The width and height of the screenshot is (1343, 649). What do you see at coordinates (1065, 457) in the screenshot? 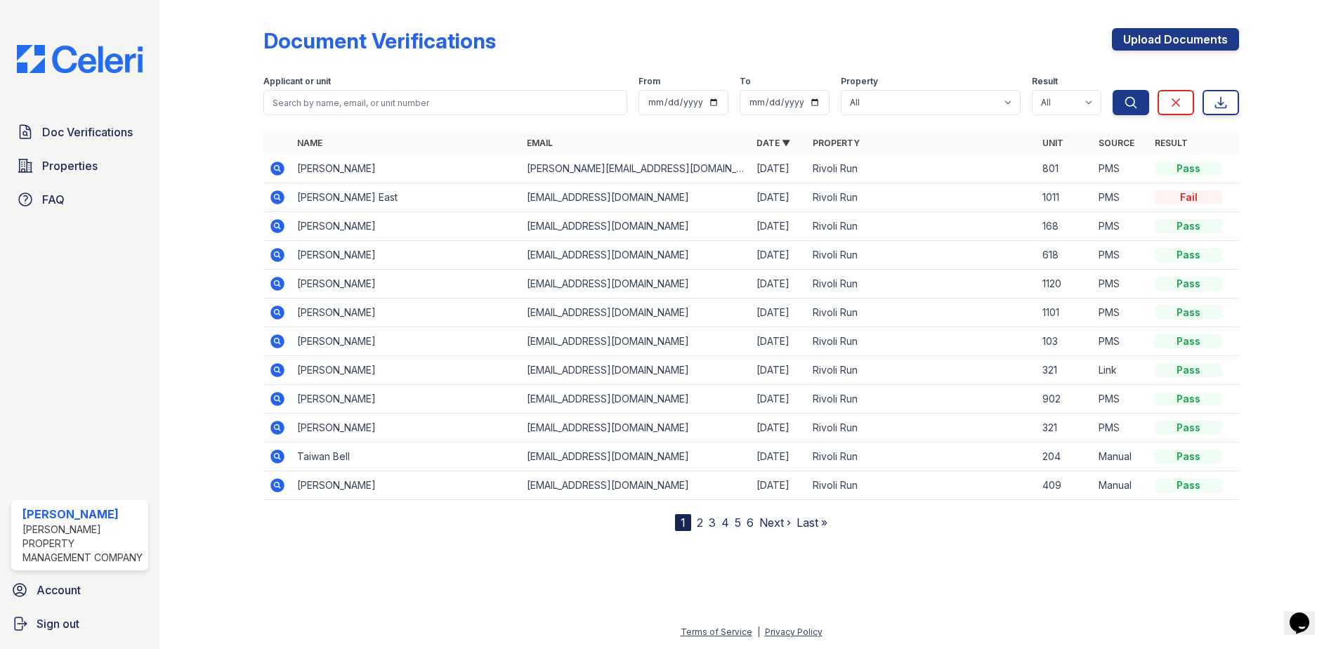
I see `td: 204` at bounding box center [1065, 457].